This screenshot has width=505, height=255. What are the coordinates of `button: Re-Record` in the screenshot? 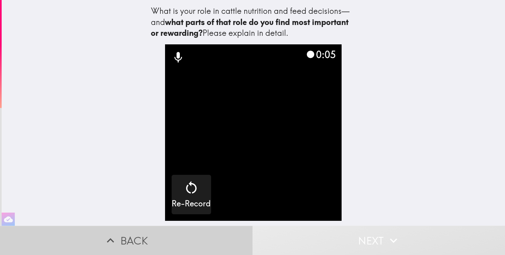 It's located at (191, 195).